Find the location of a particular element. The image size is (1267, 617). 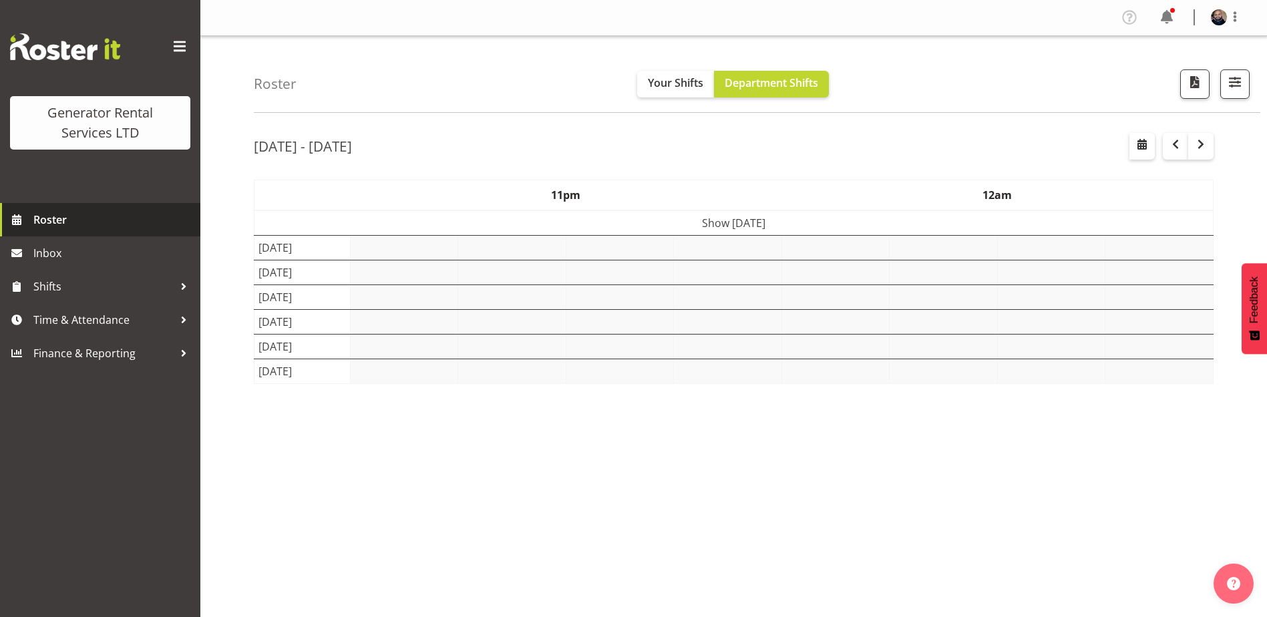

span: Feedback is located at coordinates (1254, 300).